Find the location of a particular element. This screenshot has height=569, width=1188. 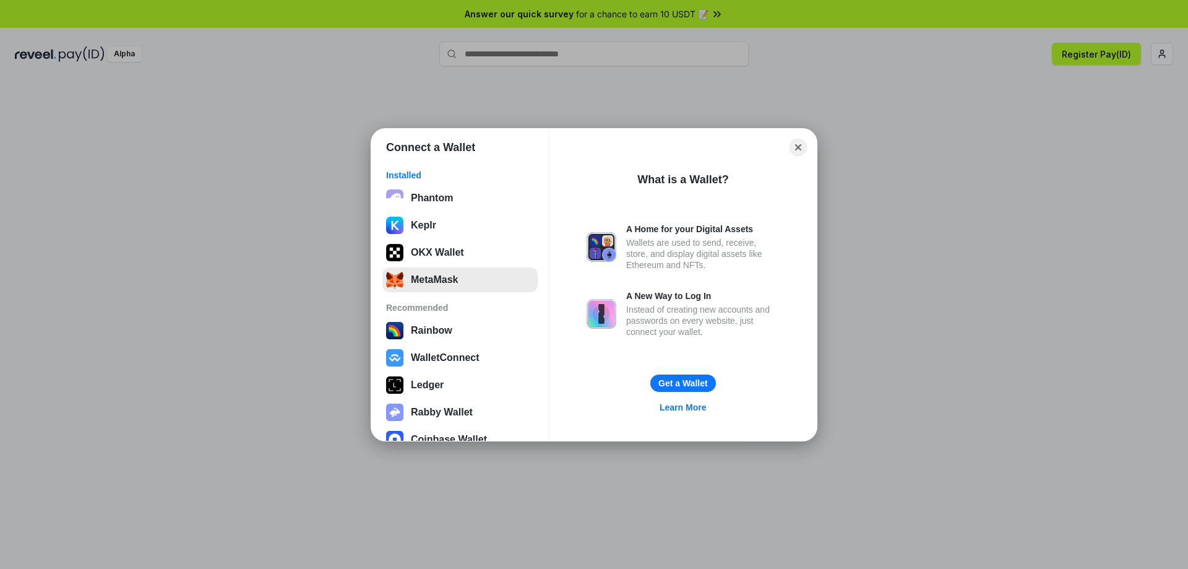

div: Coinbase Wallet is located at coordinates (449, 439).